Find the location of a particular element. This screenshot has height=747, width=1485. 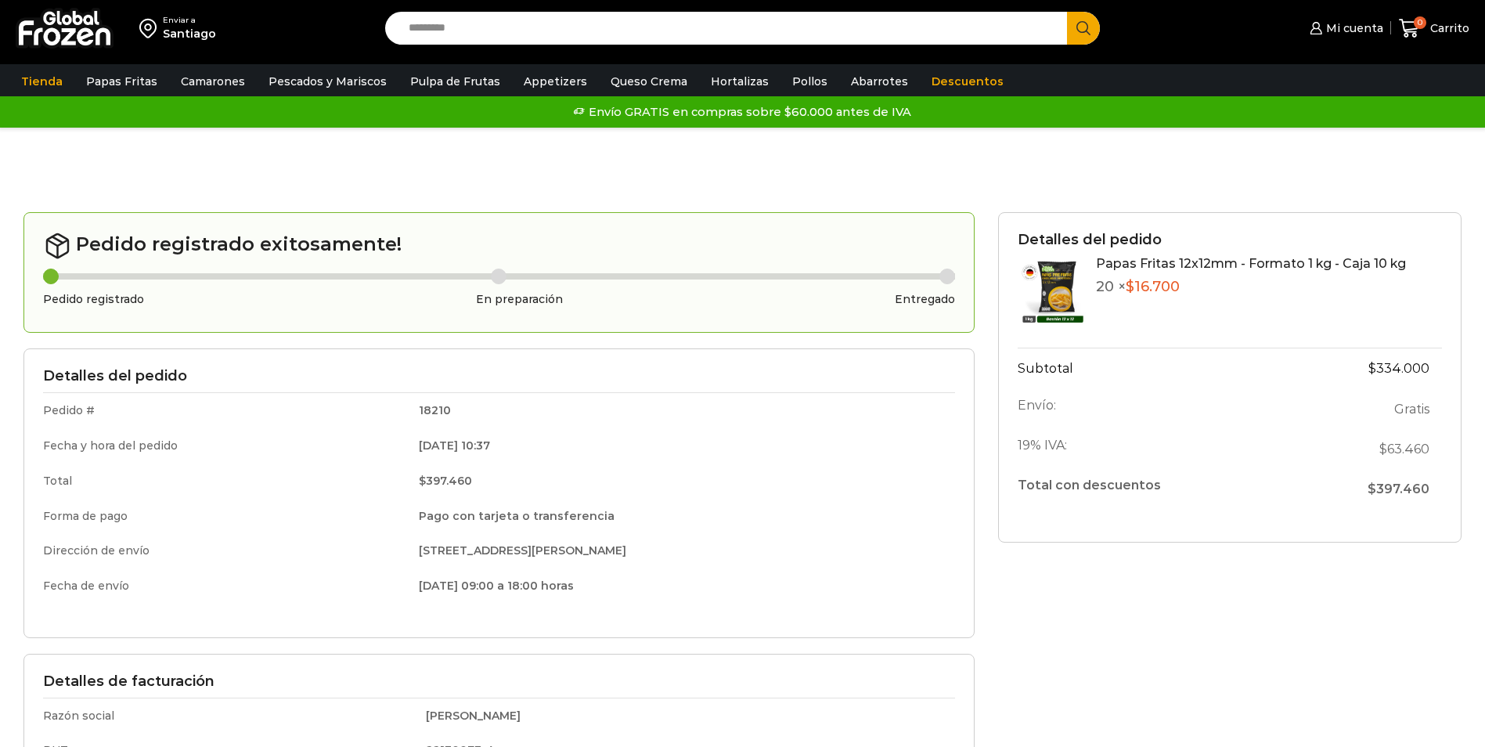

th: Total con descuentos is located at coordinates (1152, 487).